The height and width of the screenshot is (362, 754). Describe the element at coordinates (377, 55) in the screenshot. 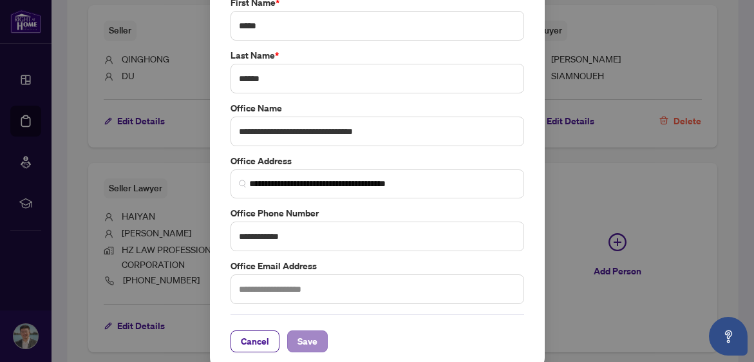

I see `label: Last Name` at that location.